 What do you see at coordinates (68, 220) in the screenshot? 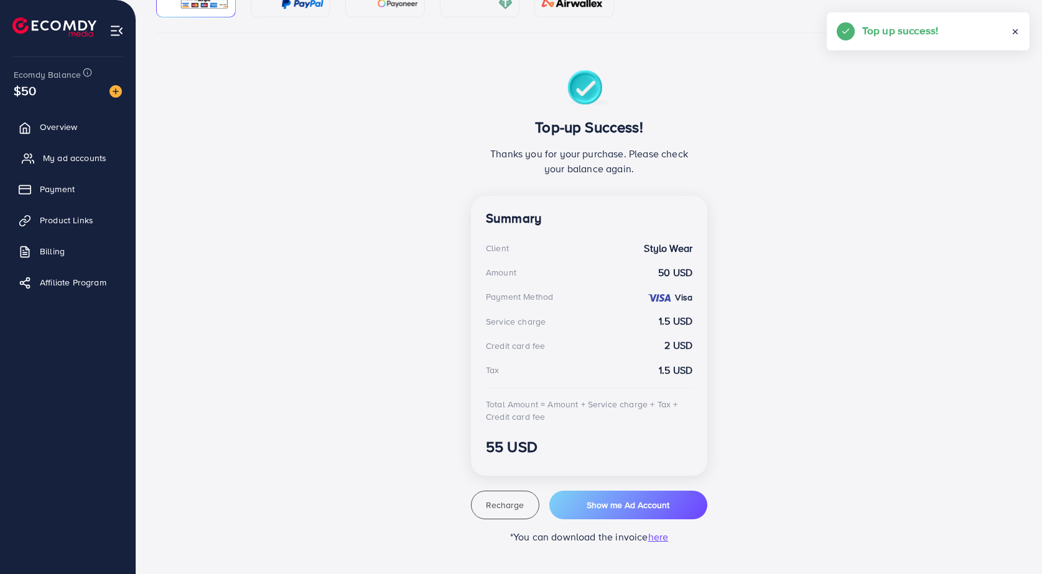
I see `a: Product Links` at bounding box center [68, 220].